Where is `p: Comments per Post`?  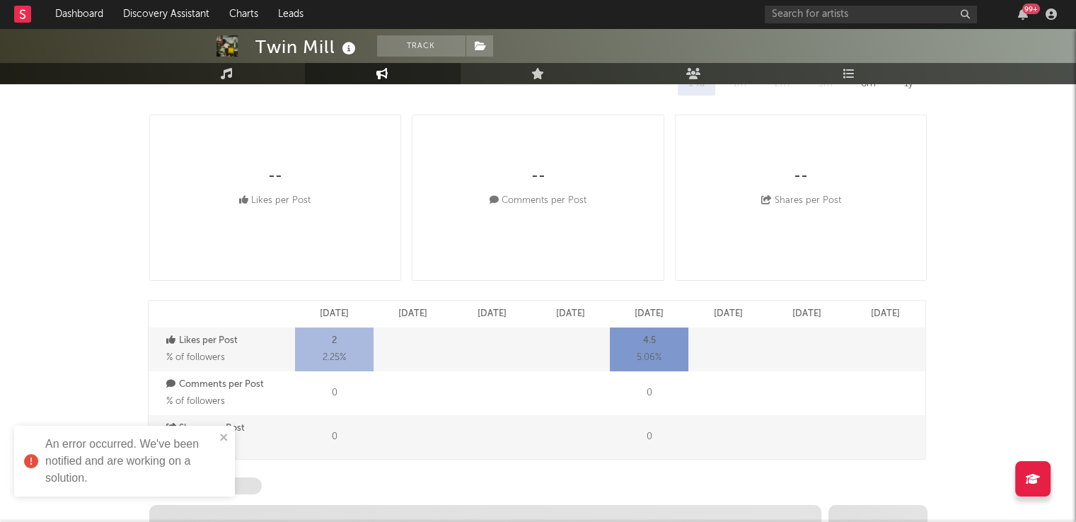
p: Comments per Post is located at coordinates (228, 385).